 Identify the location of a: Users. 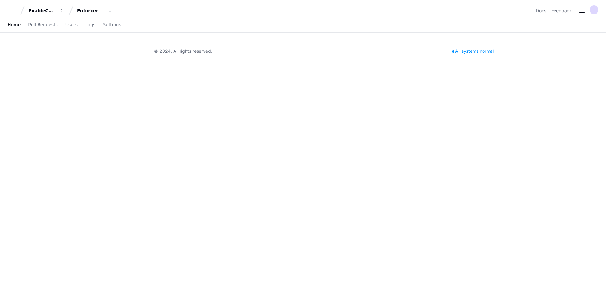
(71, 25).